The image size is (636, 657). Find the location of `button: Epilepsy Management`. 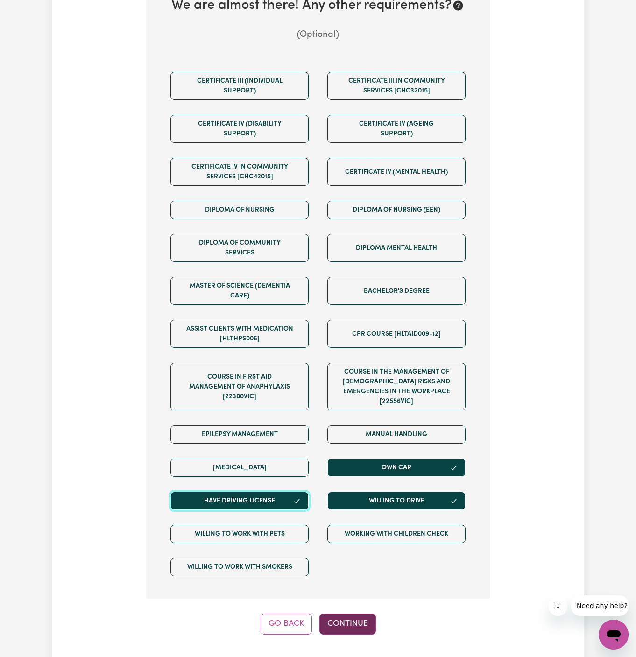

button: Epilepsy Management is located at coordinates (240, 434).